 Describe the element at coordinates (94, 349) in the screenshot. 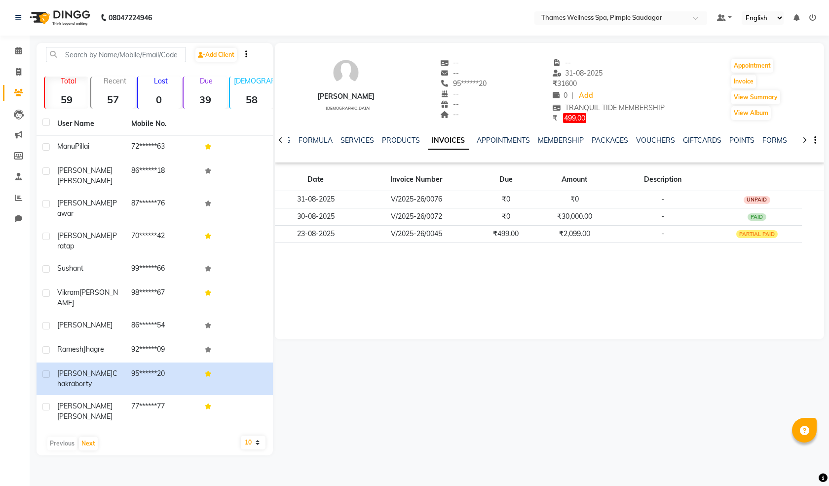

I see `span: Jhagre` at that location.